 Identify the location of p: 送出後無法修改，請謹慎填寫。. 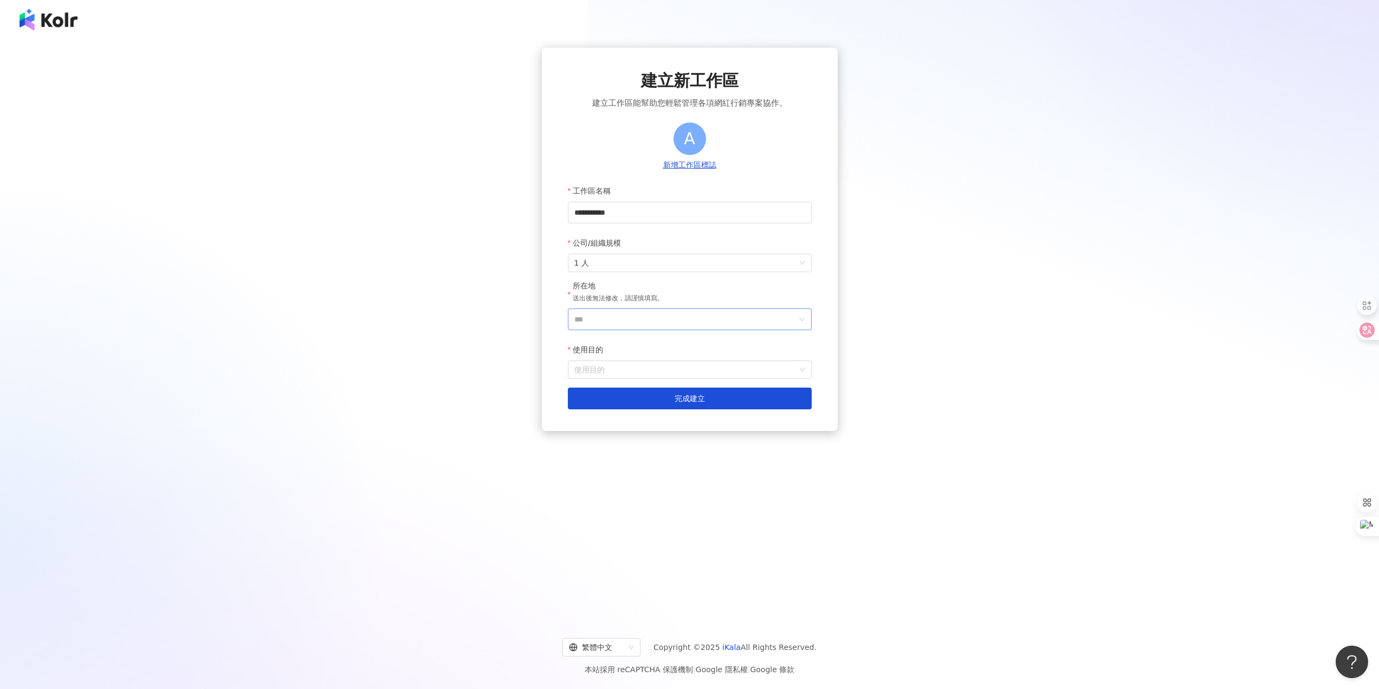
(618, 299).